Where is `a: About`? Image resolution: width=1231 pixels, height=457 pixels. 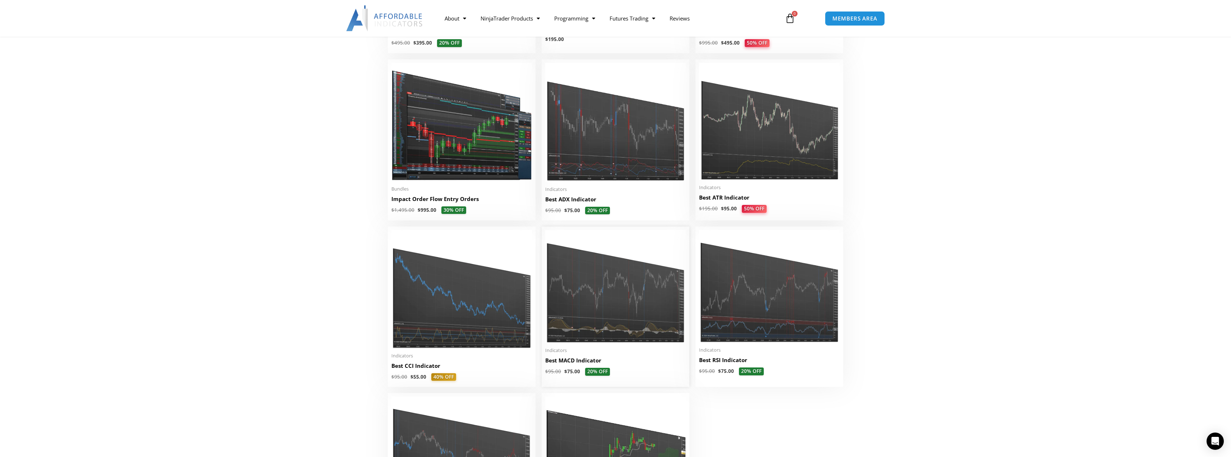 a: About is located at coordinates (456, 18).